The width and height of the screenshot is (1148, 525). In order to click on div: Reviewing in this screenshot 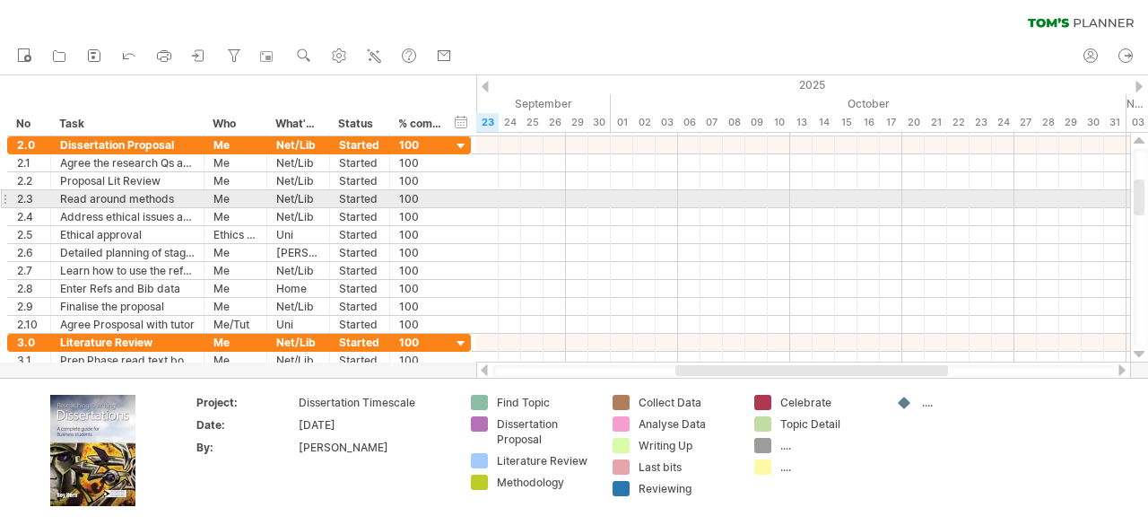, I will do `click(687, 488)`.